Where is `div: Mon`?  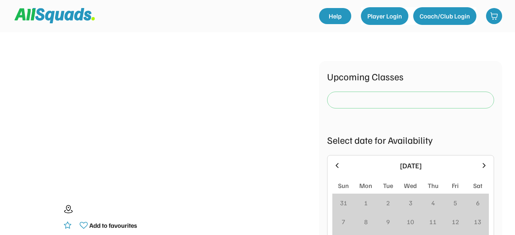 div: Mon is located at coordinates (365, 186).